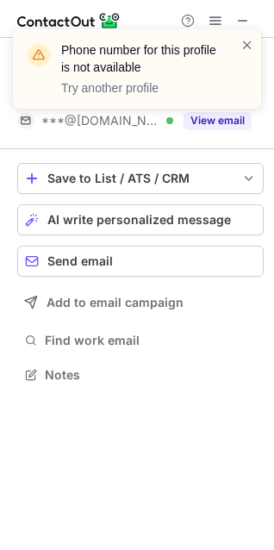  Describe the element at coordinates (141, 375) in the screenshot. I see `button: Notes` at that location.